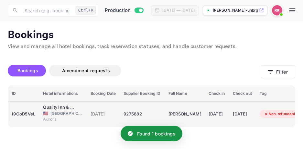 The height and width of the screenshot is (149, 303). What do you see at coordinates (277, 10) in the screenshot?
I see `img: Kobus Roux` at bounding box center [277, 10].